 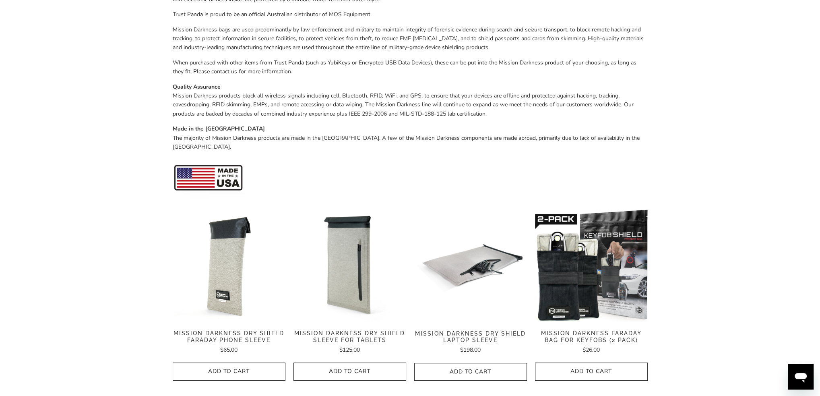 What do you see at coordinates (591, 350) in the screenshot?
I see `span: $26.00` at bounding box center [591, 350].